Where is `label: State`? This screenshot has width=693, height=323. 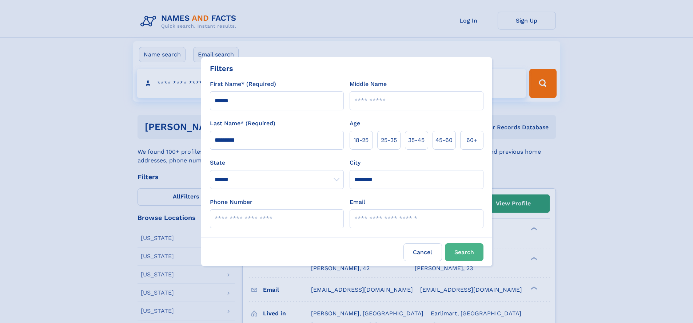
label: State is located at coordinates (277, 163).